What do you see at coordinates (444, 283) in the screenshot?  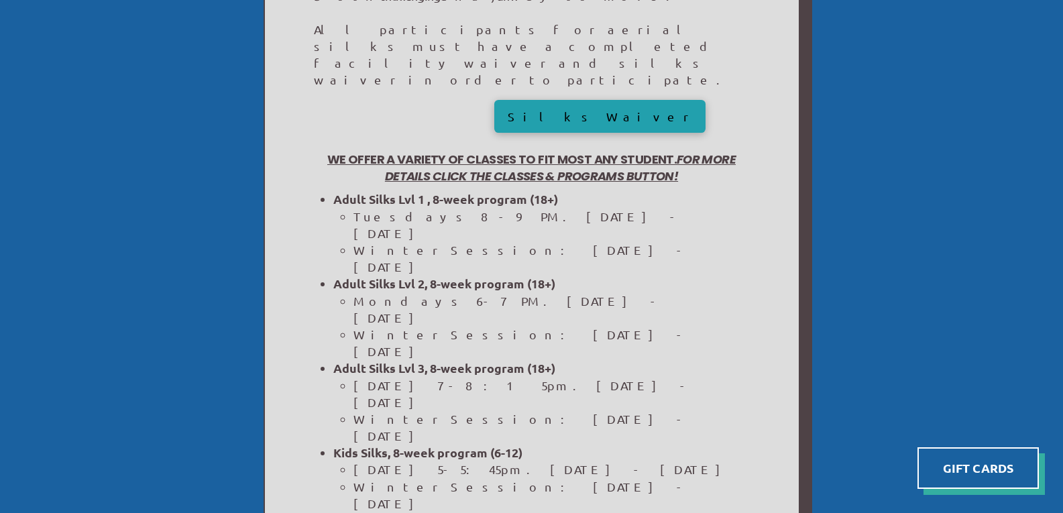 I see `strong: Adult Silks Lvl 2, 8-week program (18+)` at bounding box center [444, 283].